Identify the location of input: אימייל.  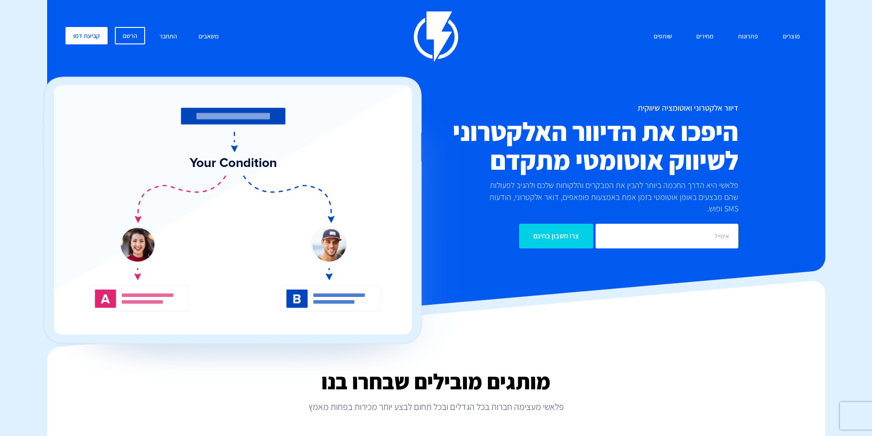
(667, 236).